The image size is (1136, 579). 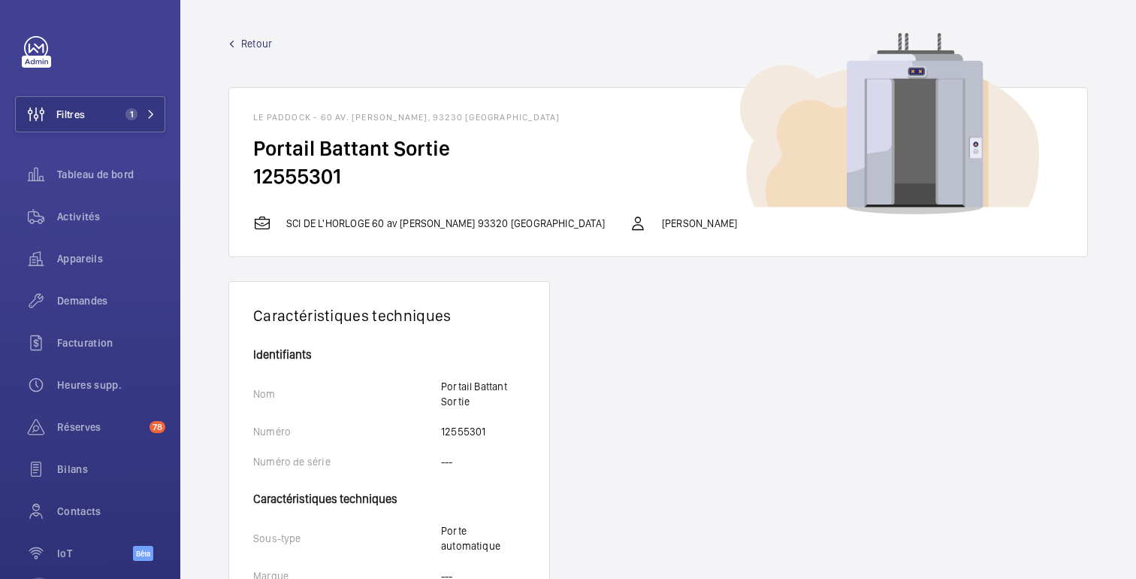 What do you see at coordinates (79, 511) in the screenshot?
I see `font: Contacts` at bounding box center [79, 511].